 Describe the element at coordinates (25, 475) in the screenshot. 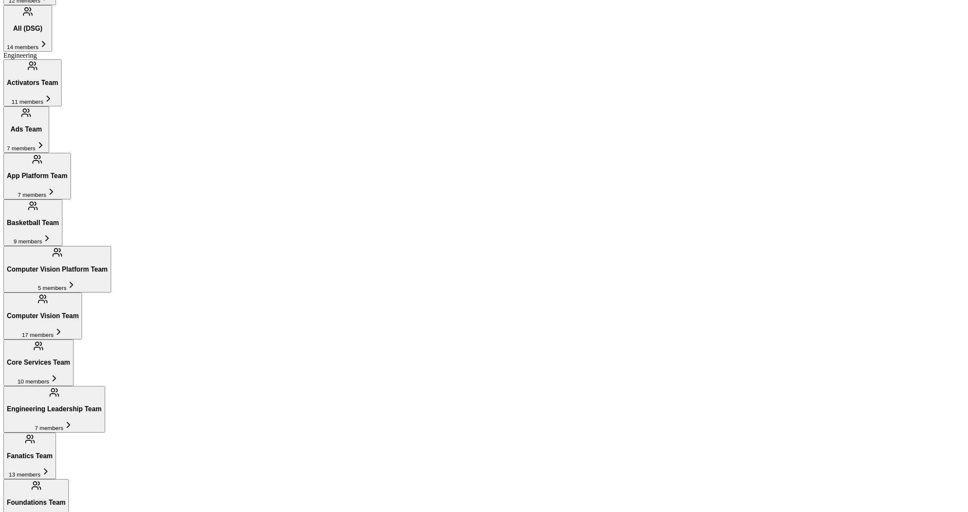

I see `span: 13 members` at that location.